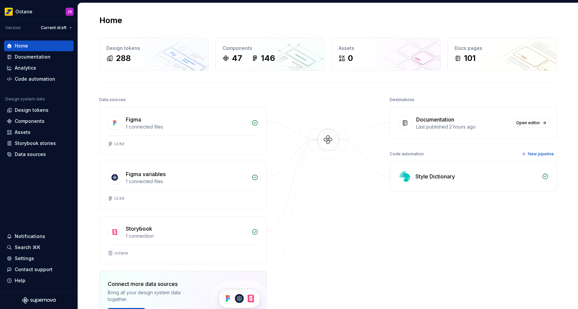  What do you see at coordinates (435, 176) in the screenshot?
I see `div: Style Dictionary` at bounding box center [435, 176].